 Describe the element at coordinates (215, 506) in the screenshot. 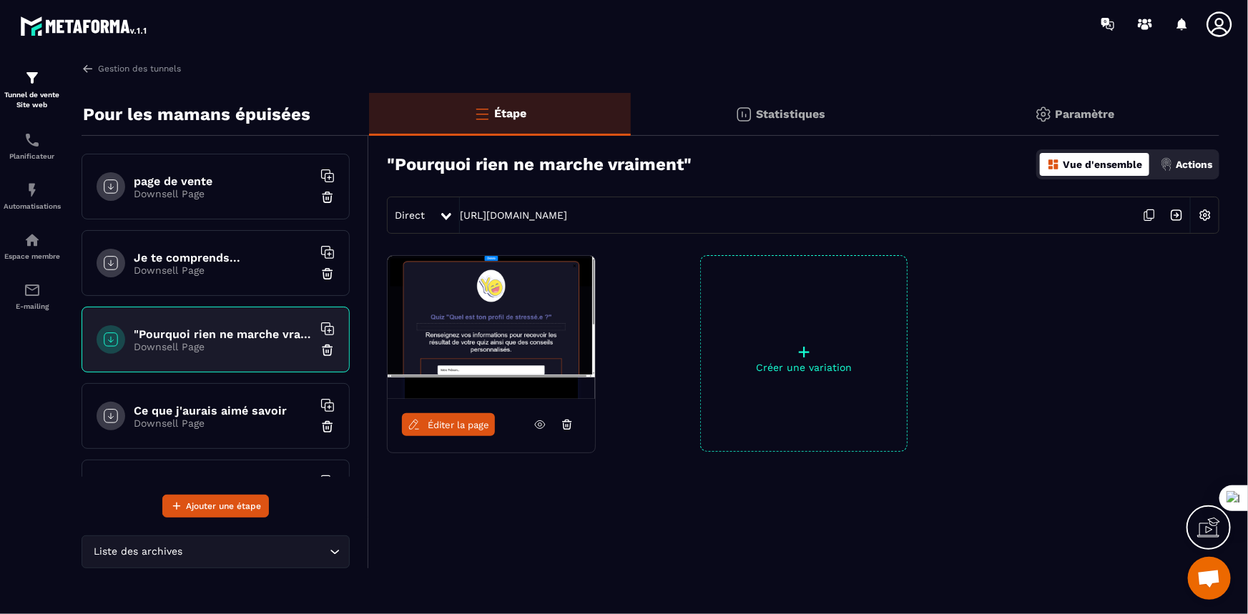

I see `button: Ajouter une étape` at that location.